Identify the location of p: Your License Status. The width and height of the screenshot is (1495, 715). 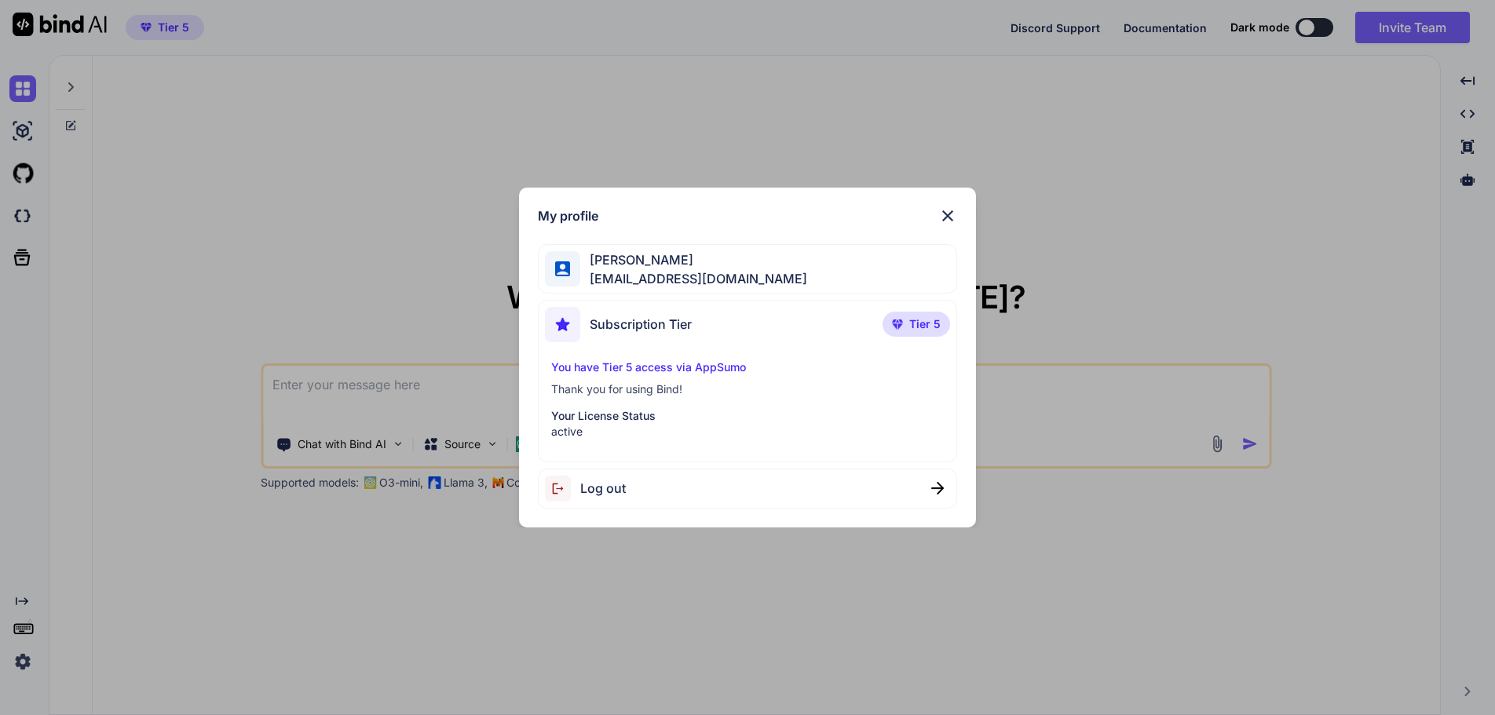
(747, 416).